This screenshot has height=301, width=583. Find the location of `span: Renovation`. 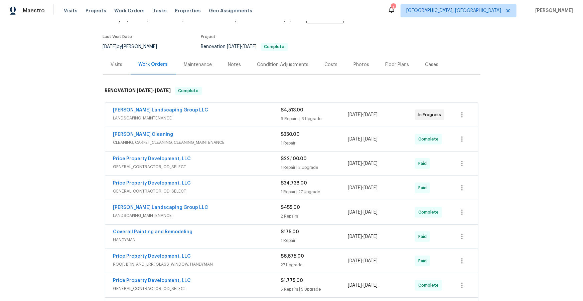

span: Renovation is located at coordinates (244, 47).